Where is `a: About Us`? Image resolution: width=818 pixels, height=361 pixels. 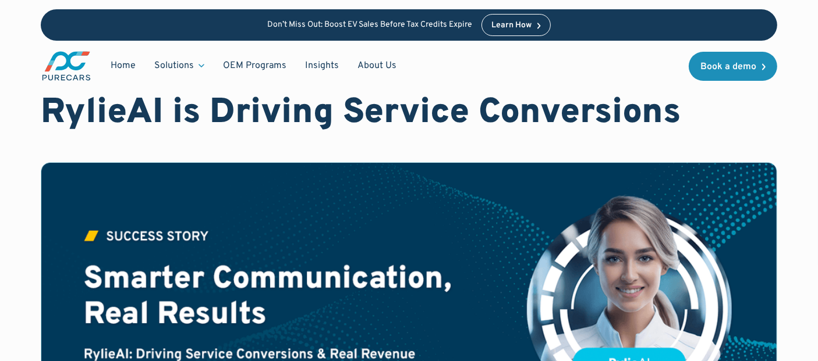 a: About Us is located at coordinates (377, 66).